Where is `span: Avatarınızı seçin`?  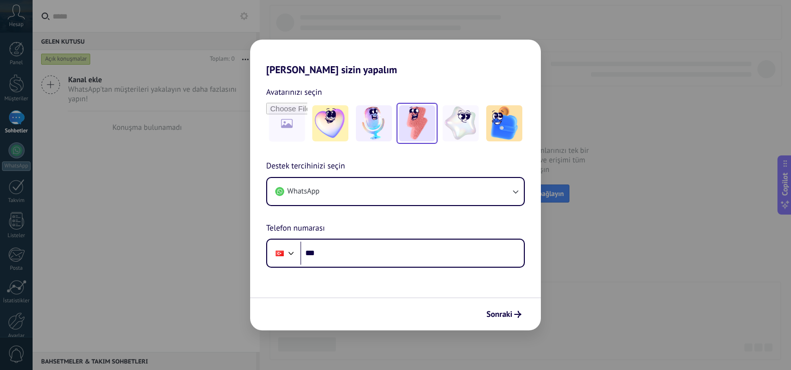
span: Avatarınızı seçin is located at coordinates (294, 92).